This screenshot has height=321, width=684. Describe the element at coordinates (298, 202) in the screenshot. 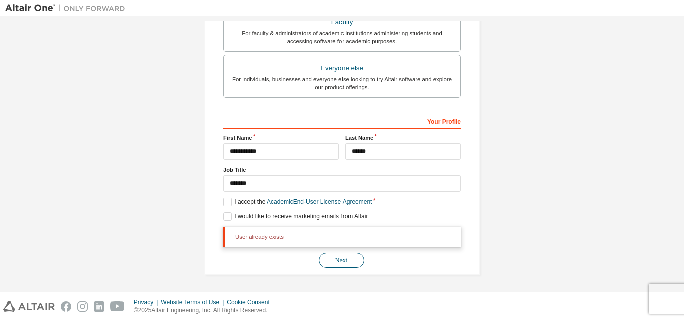

I see `label: I accept the` at that location.